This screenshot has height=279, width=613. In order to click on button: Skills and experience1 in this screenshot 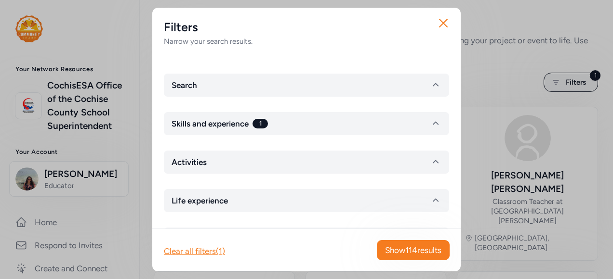, I will do `click(306, 124)`.